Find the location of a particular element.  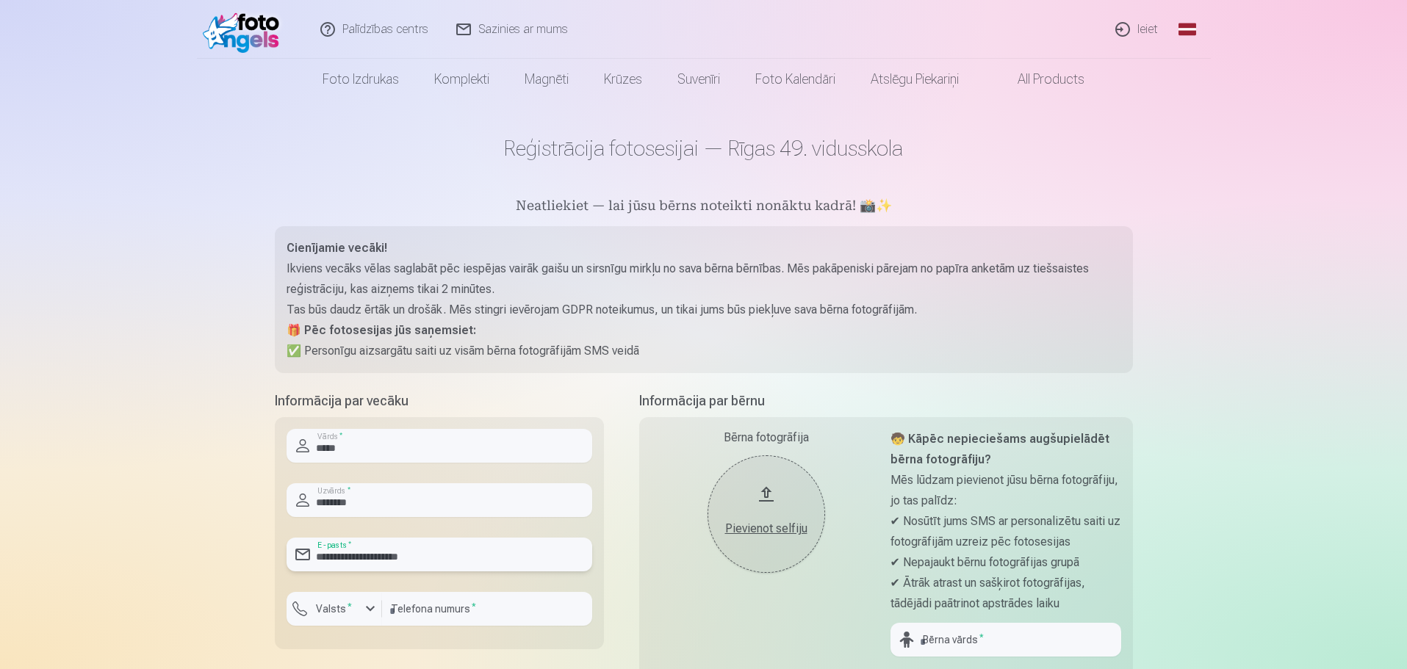

button: Pievienot selfiju is located at coordinates (766, 514).